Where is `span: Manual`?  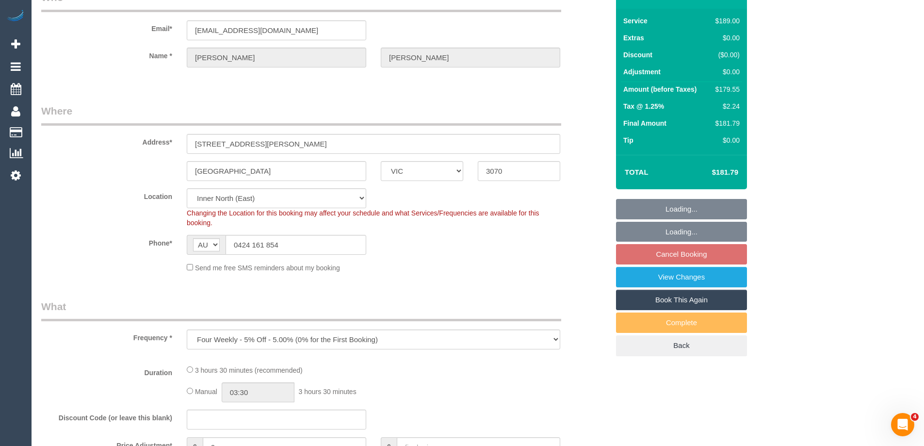
span: Manual is located at coordinates (206, 391).